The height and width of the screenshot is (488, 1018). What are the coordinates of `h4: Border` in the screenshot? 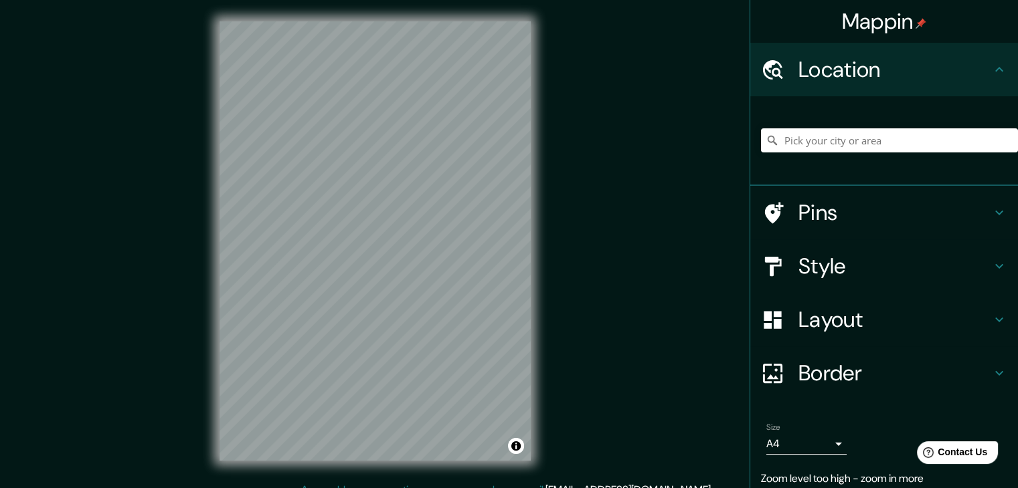 It's located at (895, 373).